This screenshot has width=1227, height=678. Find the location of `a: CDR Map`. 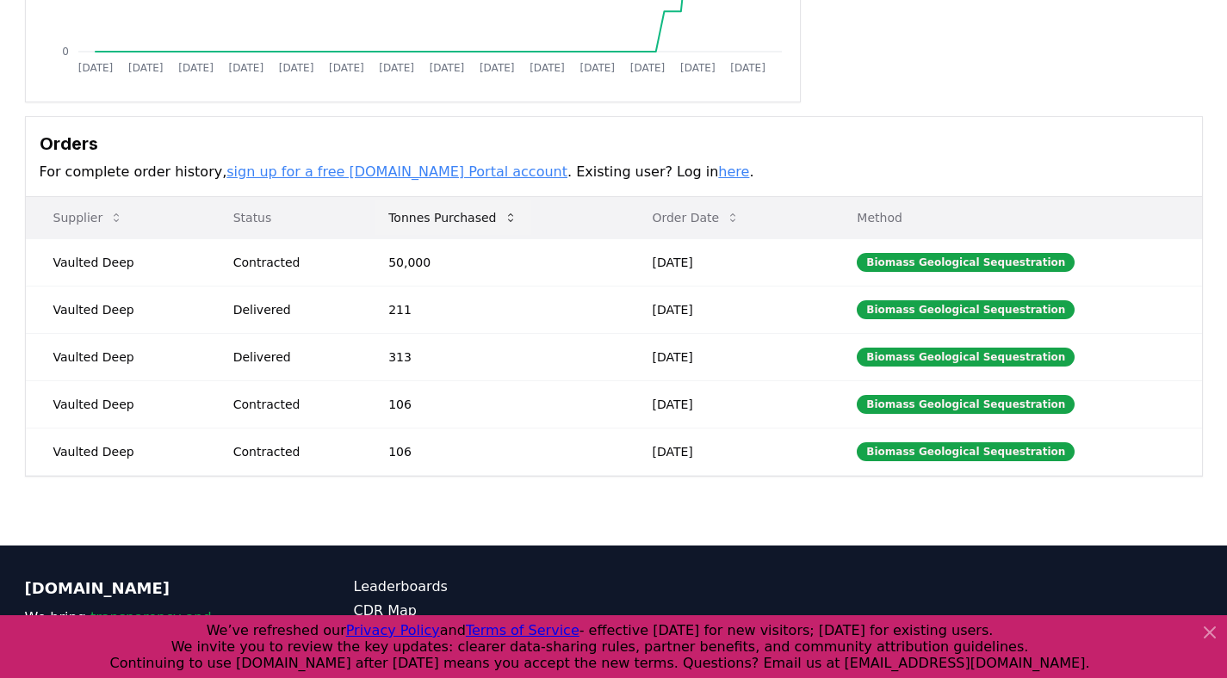

a: CDR Map is located at coordinates (484, 611).